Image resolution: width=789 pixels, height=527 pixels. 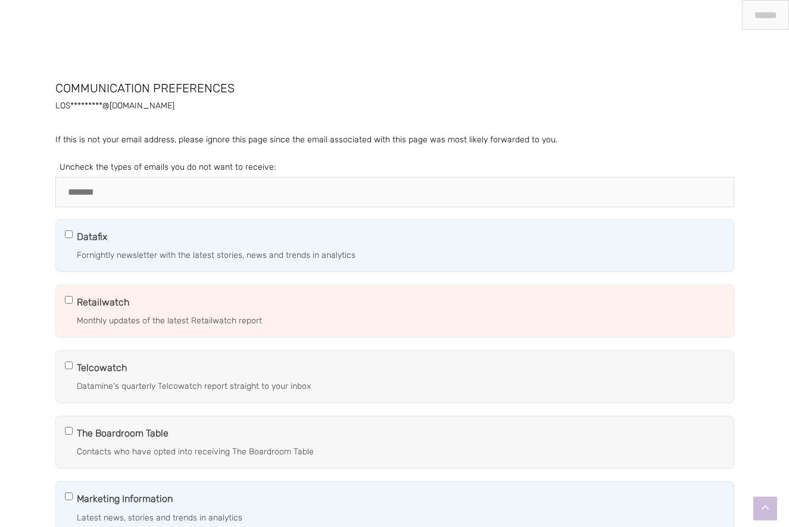 What do you see at coordinates (396, 167) in the screenshot?
I see `p: Uncheck the types of emails you do not want to receive:` at bounding box center [396, 167].